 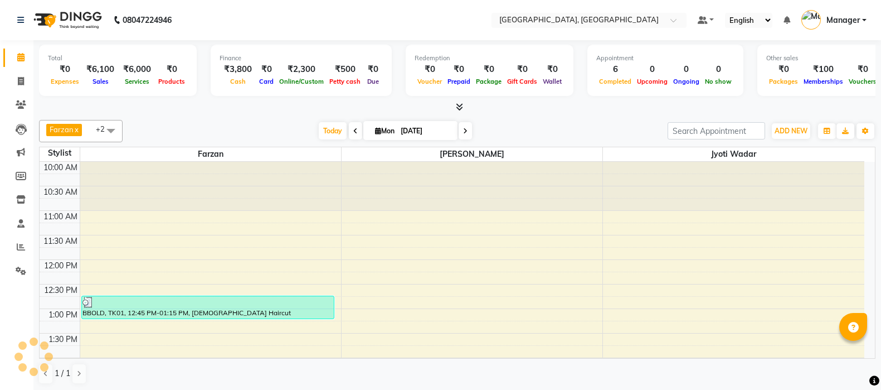 What do you see at coordinates (784, 81) in the screenshot?
I see `span: Packages` at bounding box center [784, 81].